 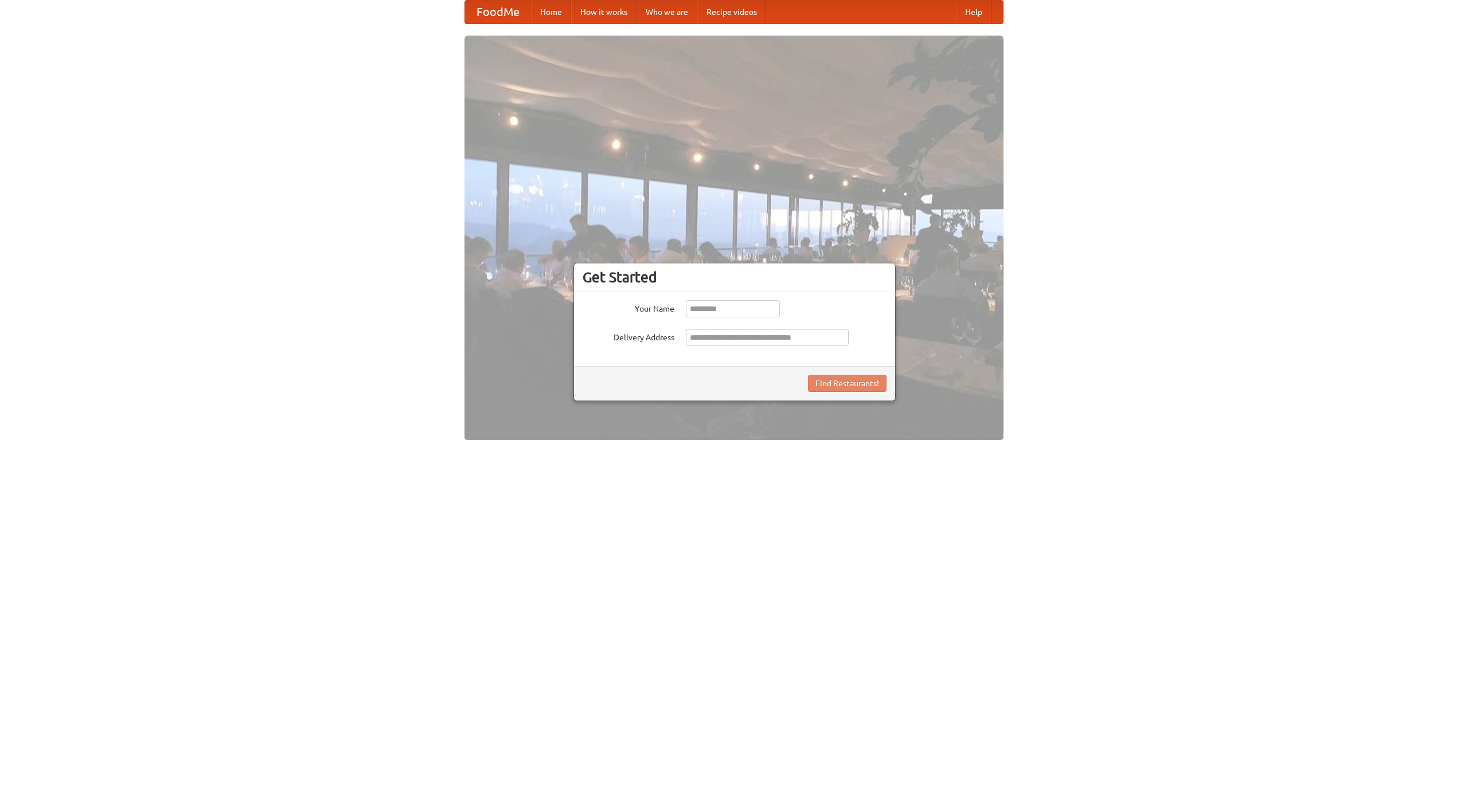 I want to click on h3: Get Started, so click(x=735, y=277).